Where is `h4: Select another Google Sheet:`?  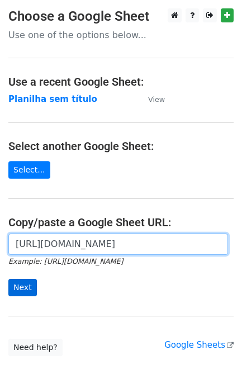 h4: Select another Google Sheet: is located at coordinates (121, 146).